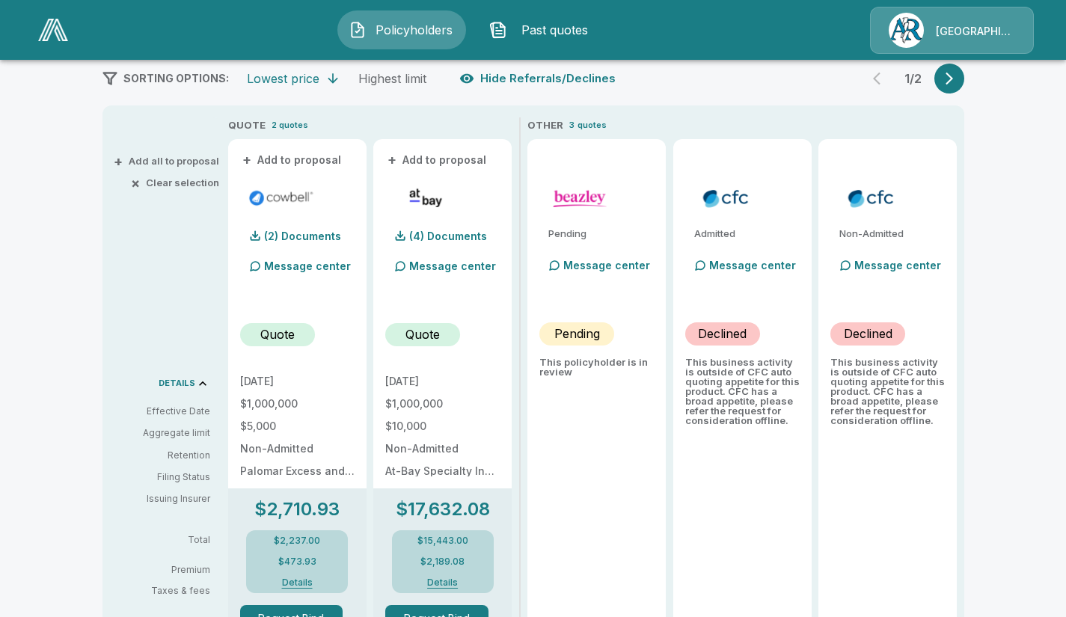 This screenshot has width=1066, height=617. Describe the element at coordinates (871, 198) in the screenshot. I see `img: cfccyber` at that location.